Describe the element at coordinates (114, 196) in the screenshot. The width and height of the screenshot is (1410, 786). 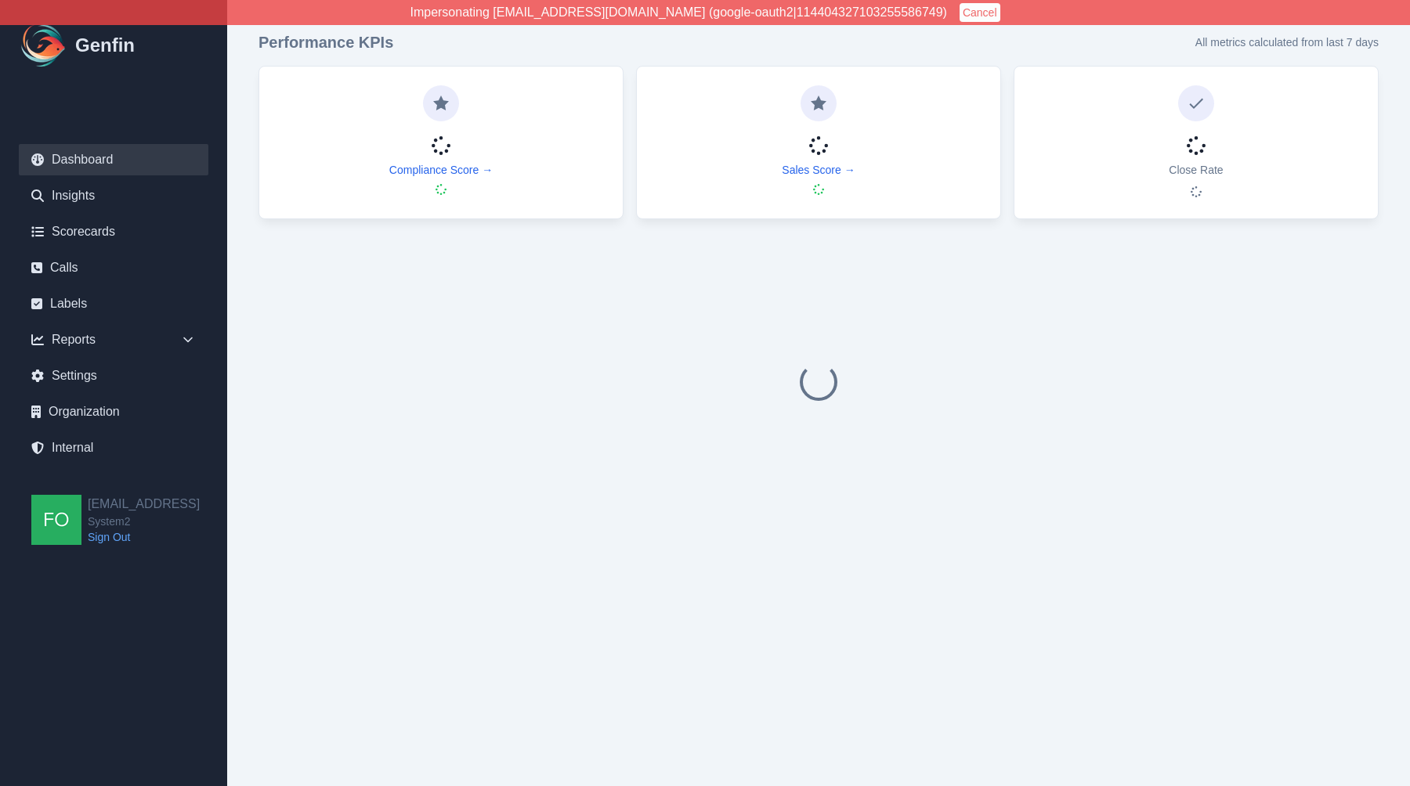
I see `a: Insights` at that location.